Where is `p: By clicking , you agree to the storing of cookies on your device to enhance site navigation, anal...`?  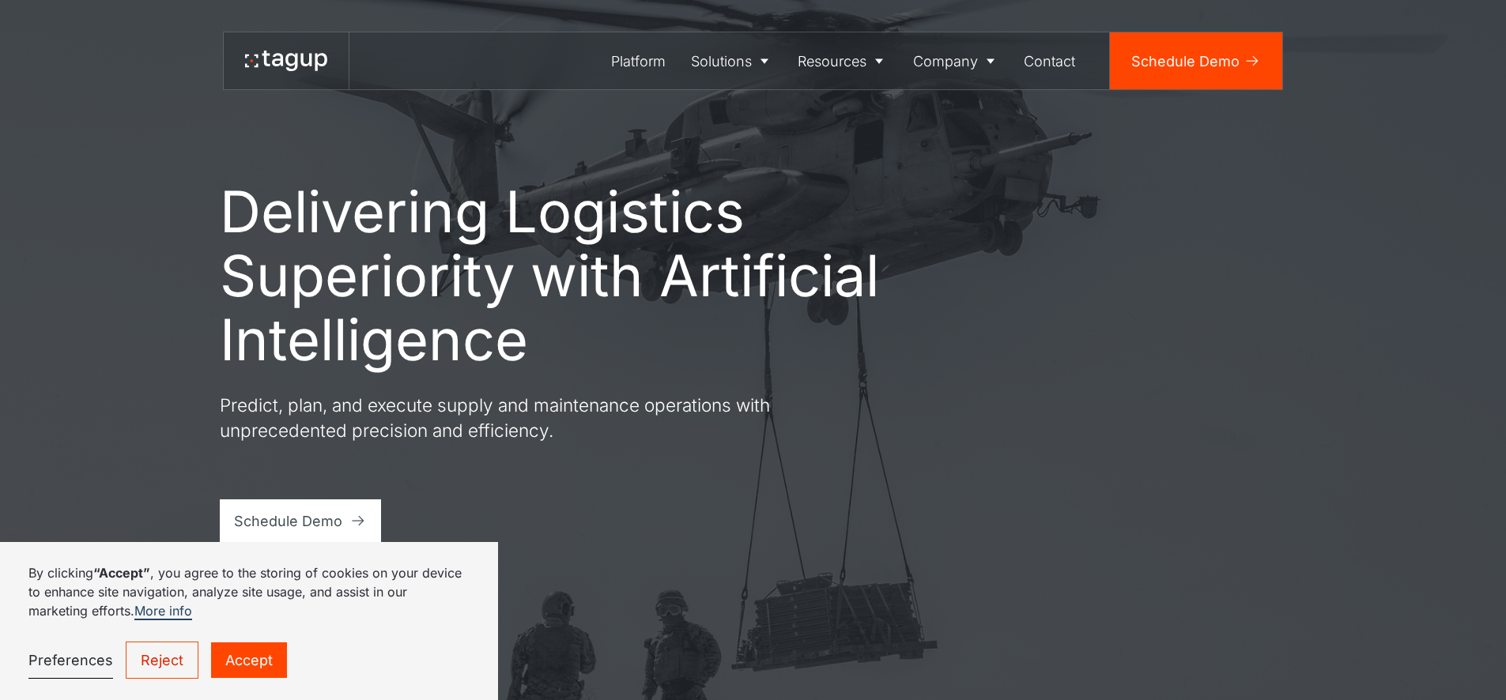
p: By clicking , you agree to the storing of cookies on your device to enhance site navigation, anal... is located at coordinates (249, 592).